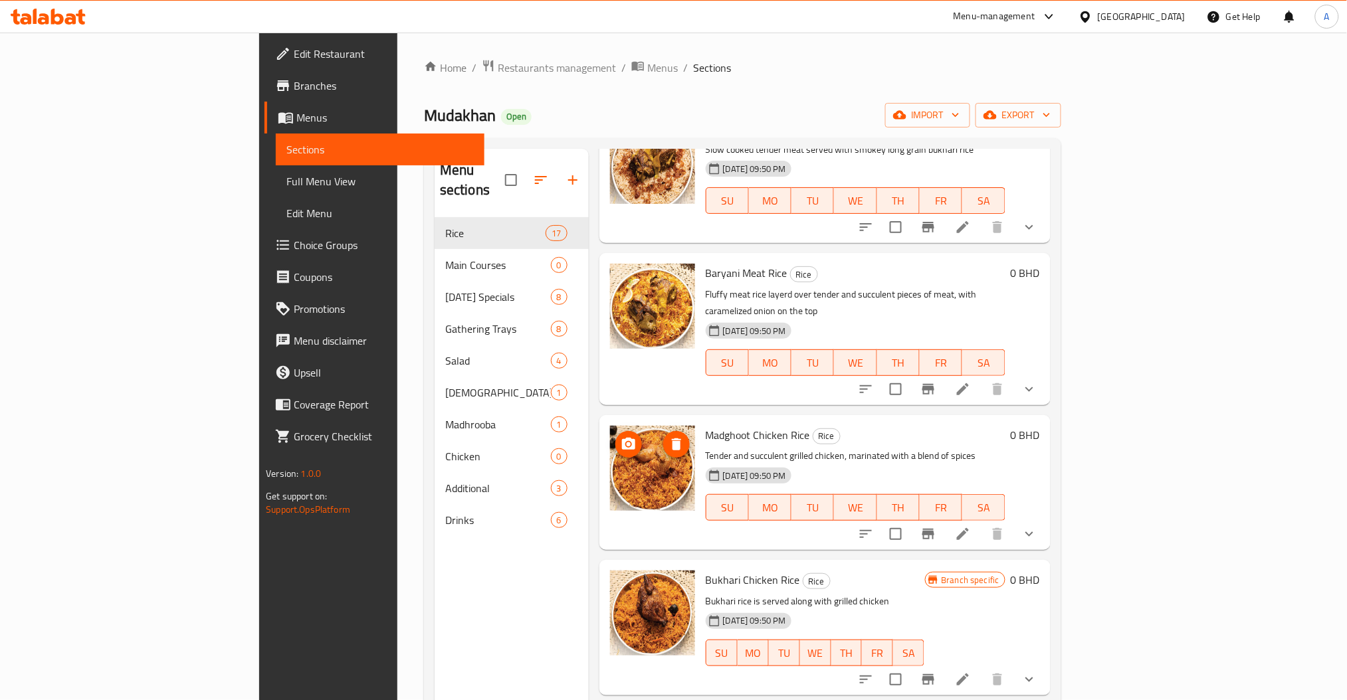  I want to click on span: Additional, so click(498, 488).